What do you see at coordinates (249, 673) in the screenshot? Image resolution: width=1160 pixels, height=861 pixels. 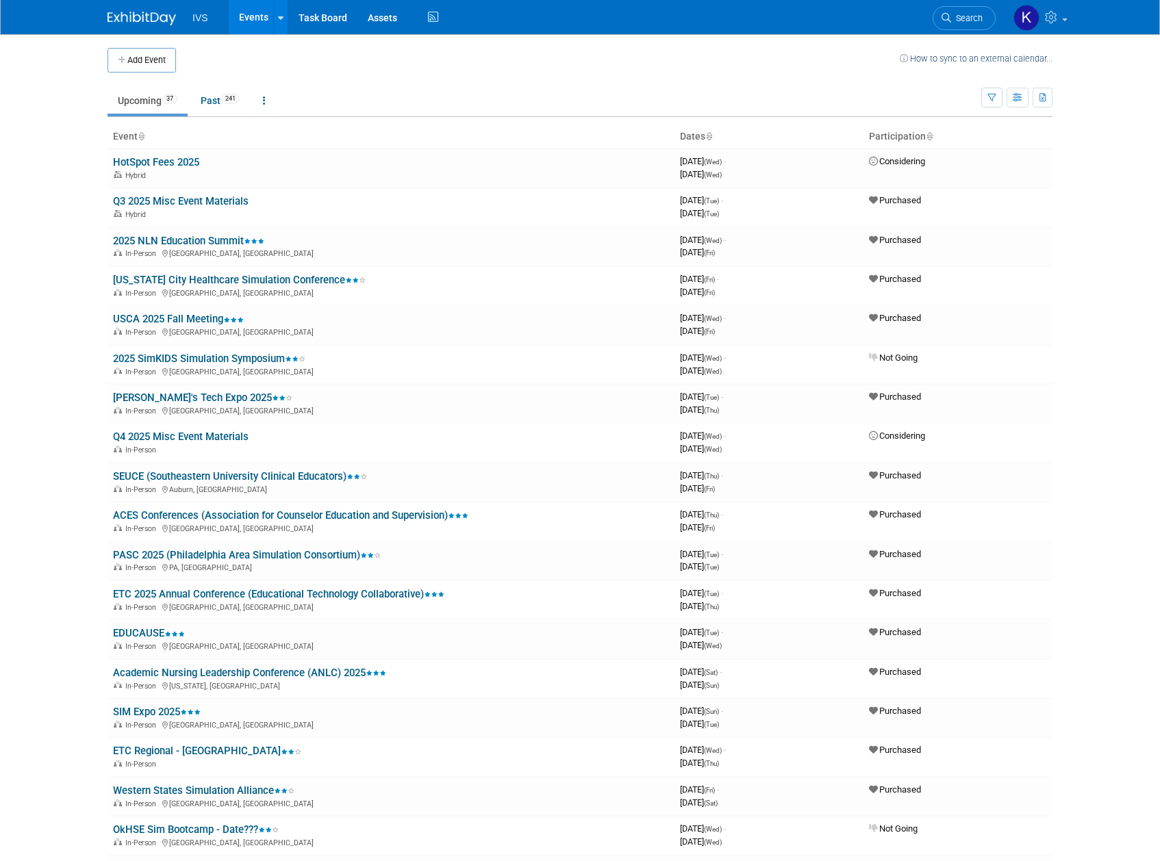 I see `a: Academic Nursing Leadership Conference (ANLC) 2025` at bounding box center [249, 673].